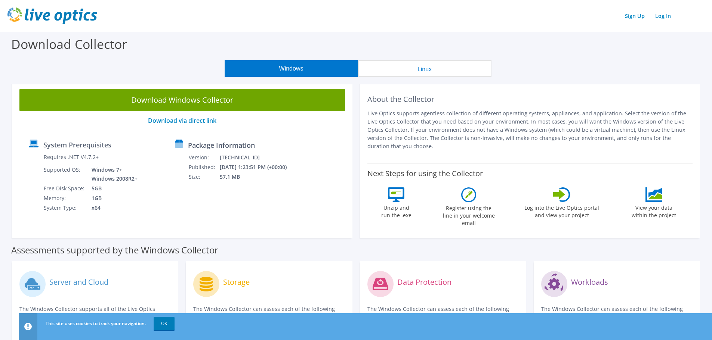 Image resolution: width=712 pixels, height=340 pixels. I want to click on td: System Type:, so click(65, 208).